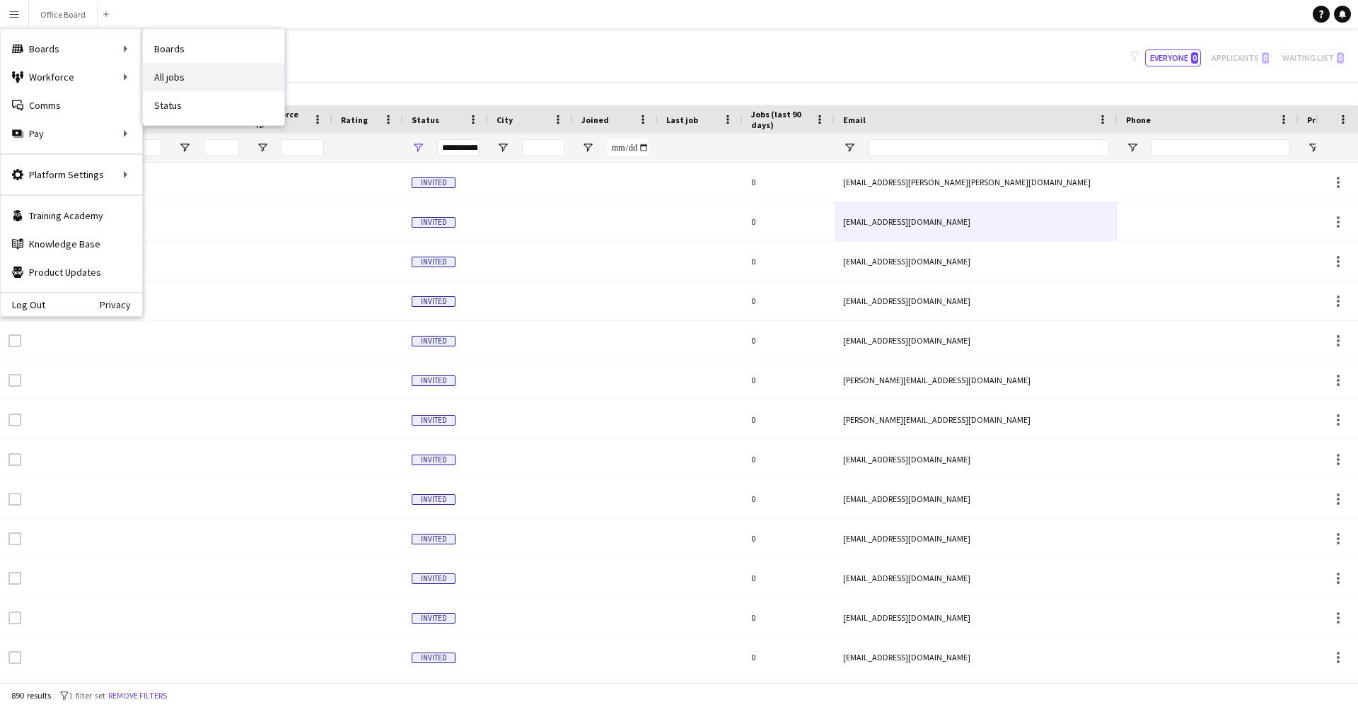  Describe the element at coordinates (137, 696) in the screenshot. I see `button: Remove filters` at that location.